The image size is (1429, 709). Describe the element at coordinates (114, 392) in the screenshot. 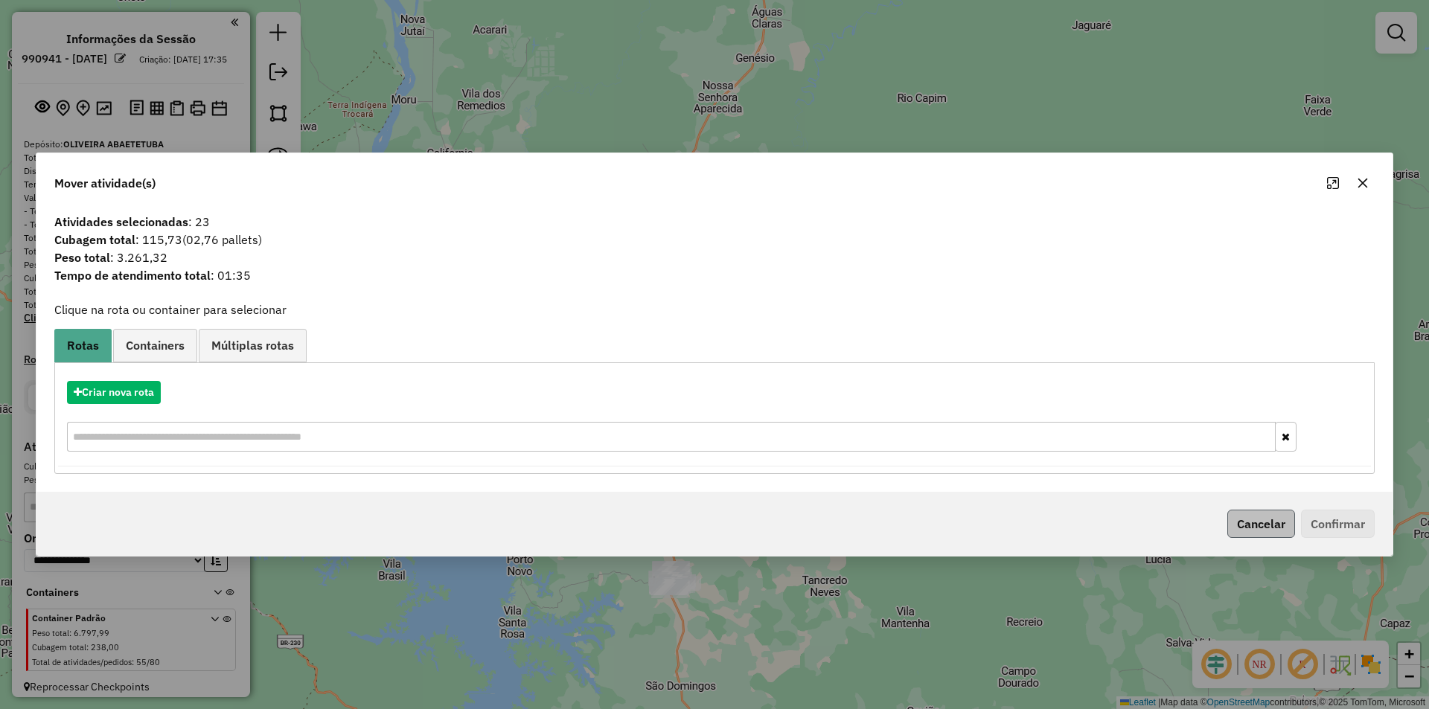

I see `button: Criar nova rota` at that location.